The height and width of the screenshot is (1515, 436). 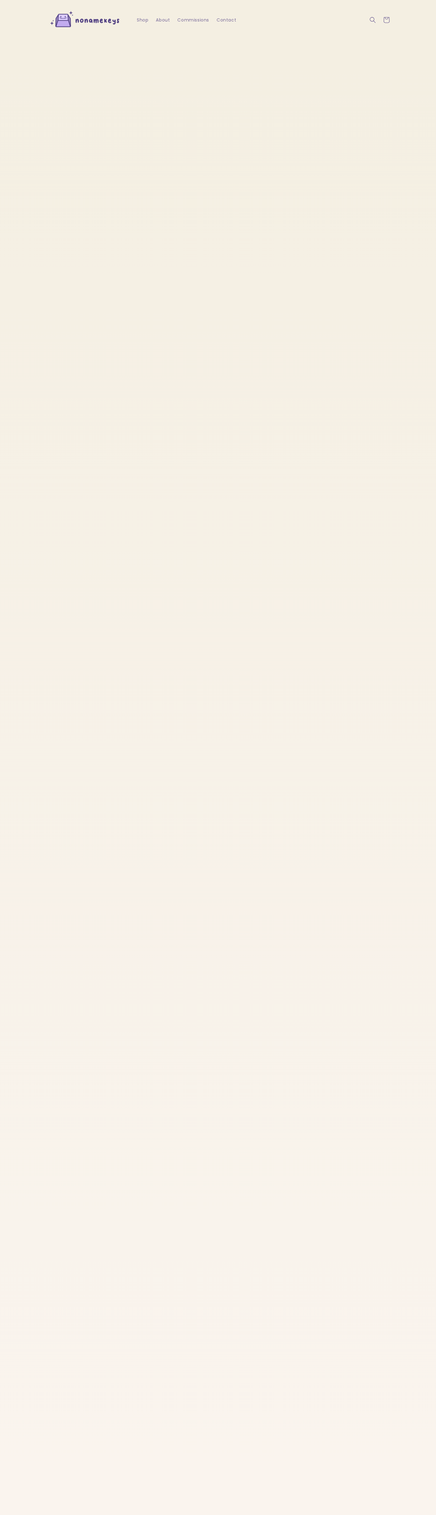 What do you see at coordinates (226, 20) in the screenshot?
I see `span: Contact` at bounding box center [226, 20].